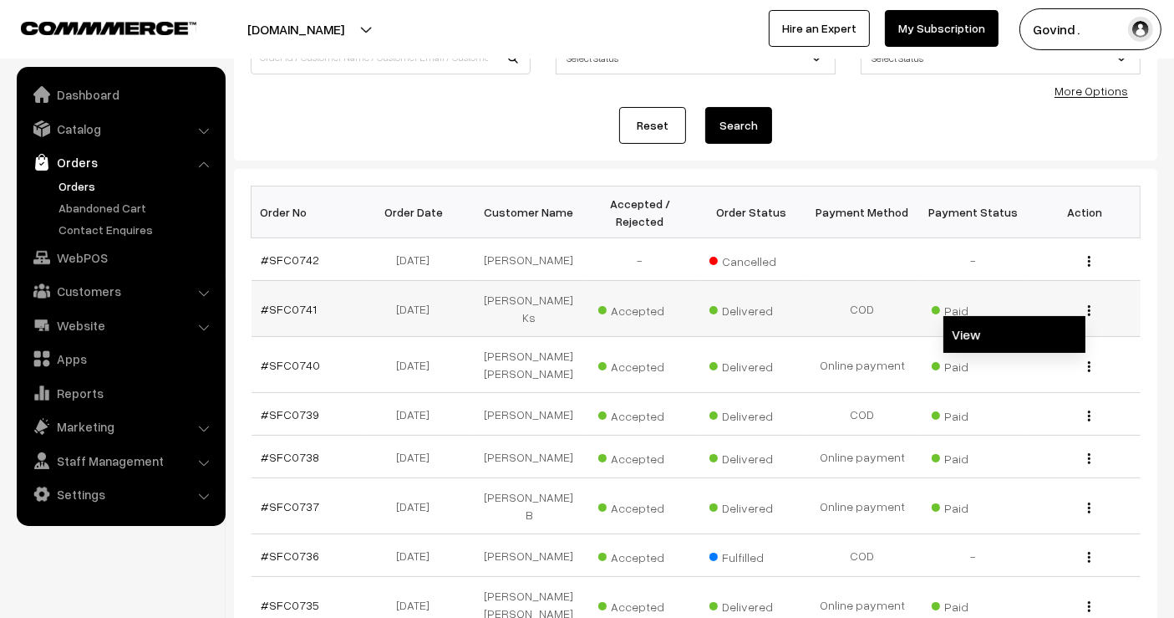 The height and width of the screenshot is (618, 1174). I want to click on th: Order Status, so click(751, 212).